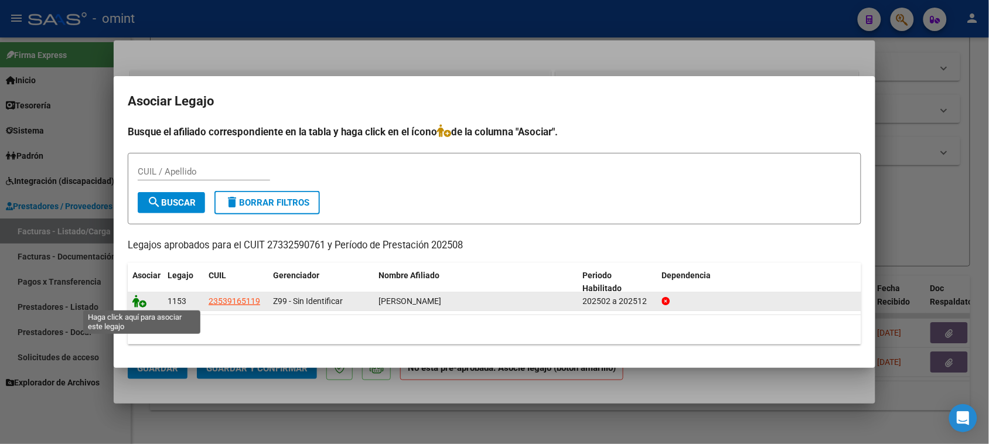 This screenshot has height=444, width=989. What do you see at coordinates (236, 282) in the screenshot?
I see `datatable-header-cell: CUIL` at bounding box center [236, 282].